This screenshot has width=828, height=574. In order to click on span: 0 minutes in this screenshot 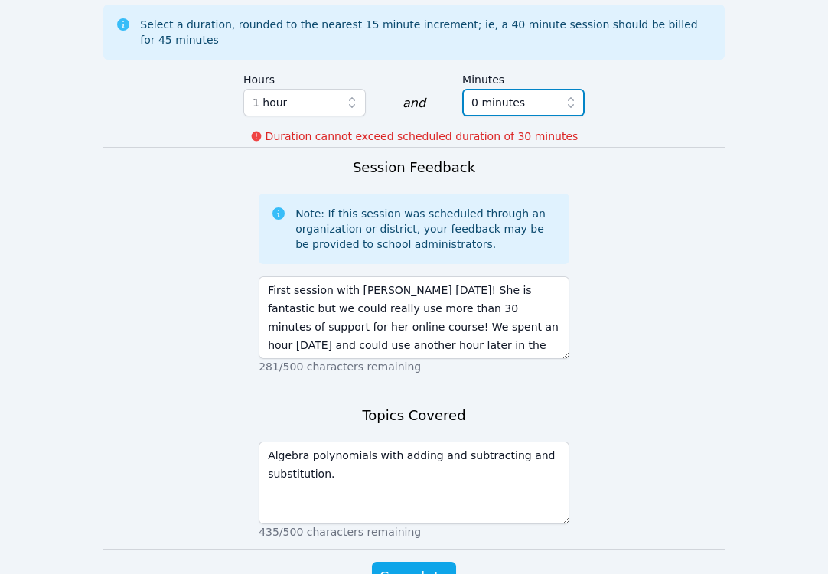, I will do `click(498, 103)`.